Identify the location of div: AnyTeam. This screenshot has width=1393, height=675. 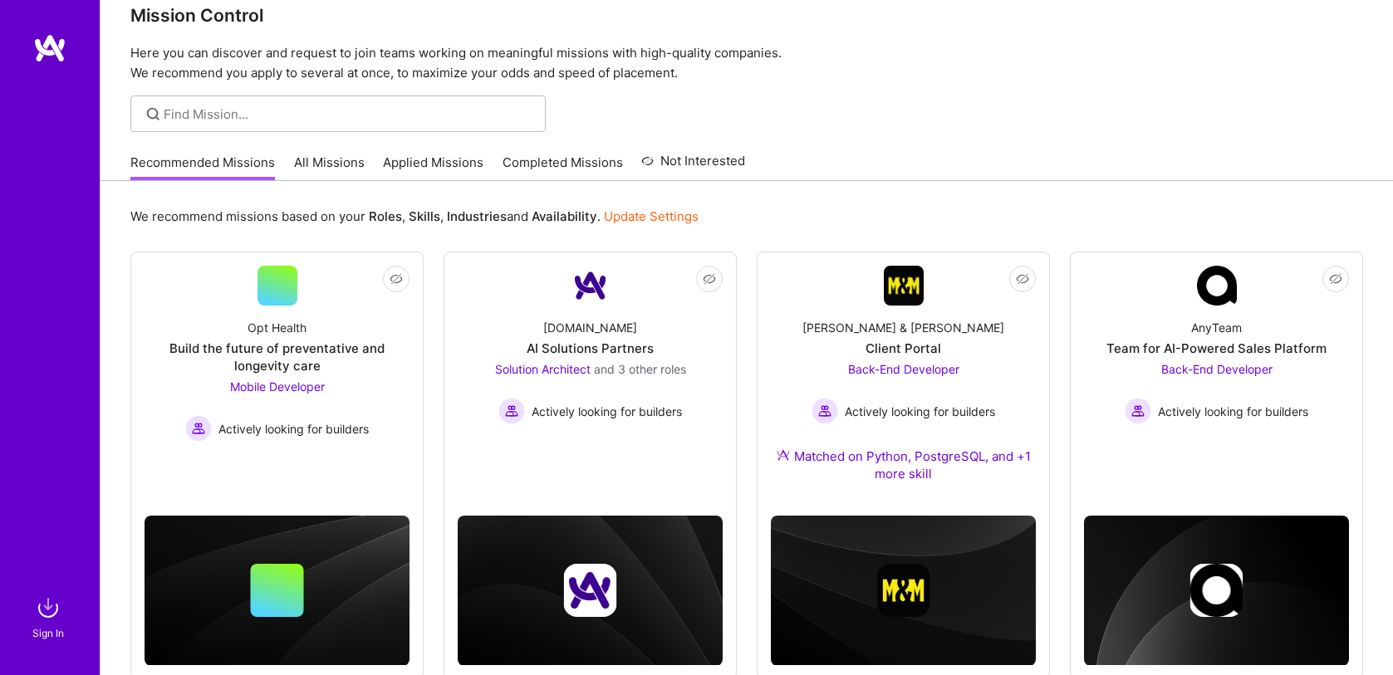
(1216, 327).